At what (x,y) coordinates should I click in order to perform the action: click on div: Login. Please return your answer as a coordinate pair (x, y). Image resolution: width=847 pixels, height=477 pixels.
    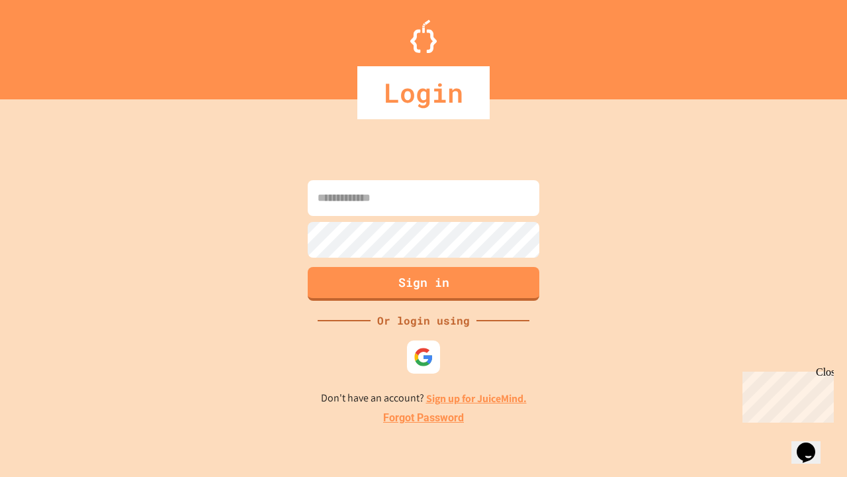
    Looking at the image, I should click on (424, 93).